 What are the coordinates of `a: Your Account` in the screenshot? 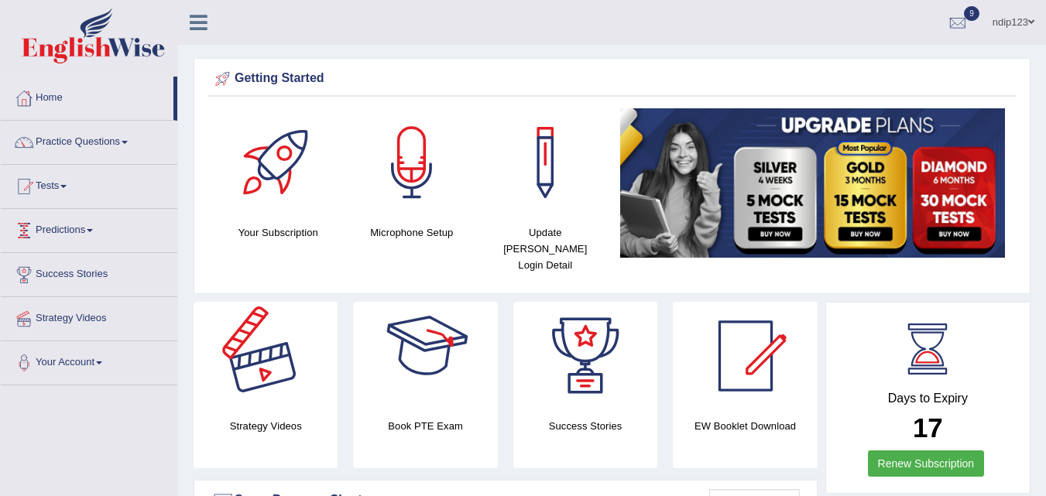 It's located at (89, 361).